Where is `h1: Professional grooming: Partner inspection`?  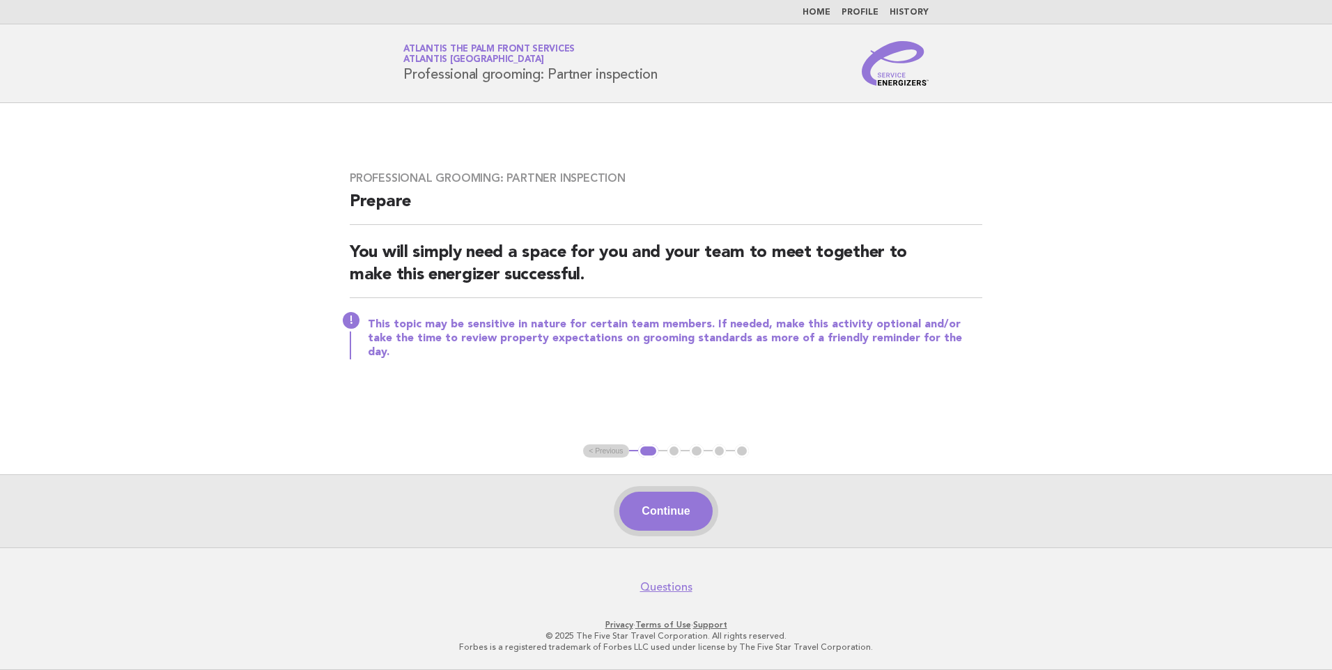 h1: Professional grooming: Partner inspection is located at coordinates (530, 63).